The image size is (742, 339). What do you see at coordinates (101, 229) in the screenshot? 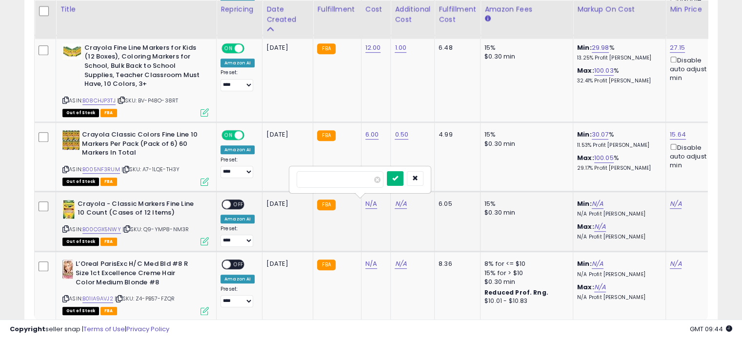
I see `a: B00CGX5NWY` at bounding box center [101, 229].